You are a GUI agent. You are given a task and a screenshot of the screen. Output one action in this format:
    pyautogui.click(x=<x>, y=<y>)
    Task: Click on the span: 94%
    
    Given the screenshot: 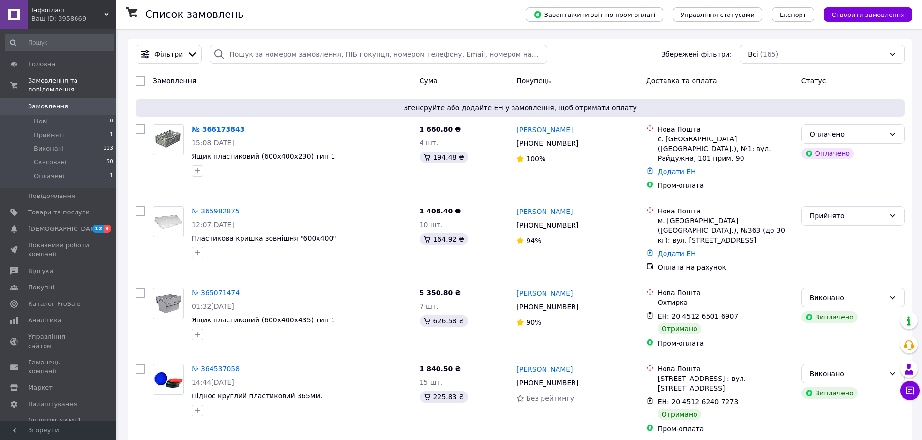 What is the action you would take?
    pyautogui.click(x=533, y=241)
    